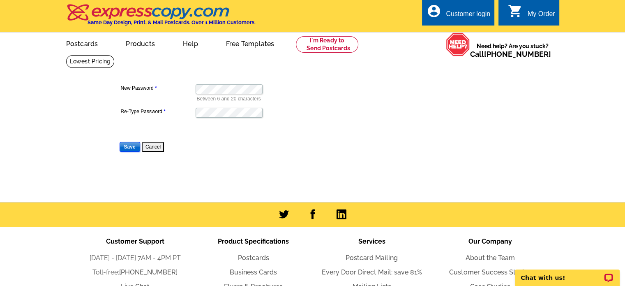  I want to click on span: Customer Support, so click(135, 241).